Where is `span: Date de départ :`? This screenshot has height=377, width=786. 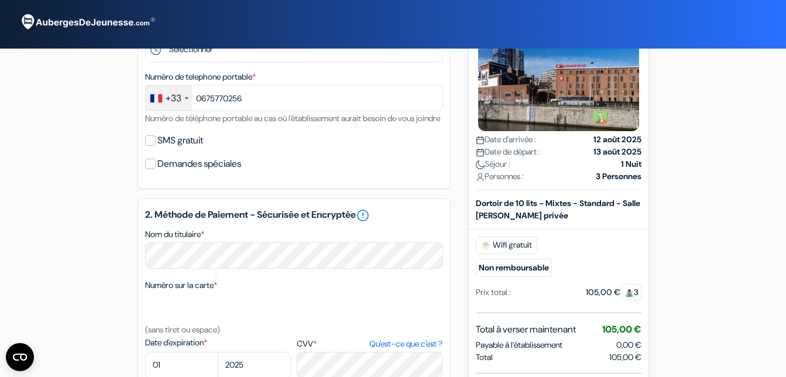
span: Date de départ : is located at coordinates (508, 152).